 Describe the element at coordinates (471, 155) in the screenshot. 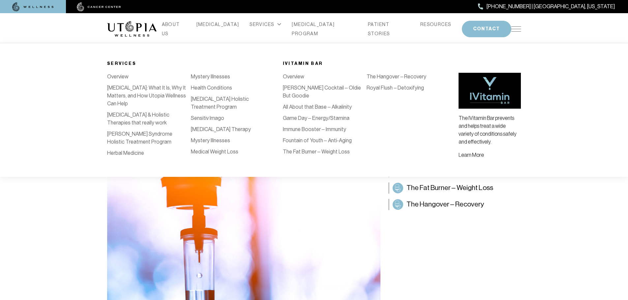

I see `a: Learn More` at that location.